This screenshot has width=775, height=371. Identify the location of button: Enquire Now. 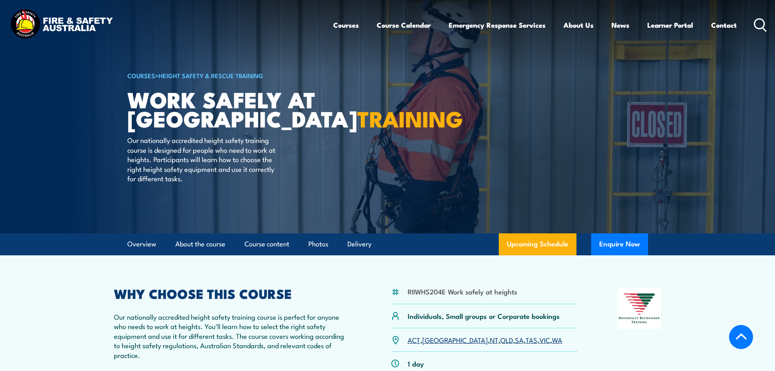
(620, 244).